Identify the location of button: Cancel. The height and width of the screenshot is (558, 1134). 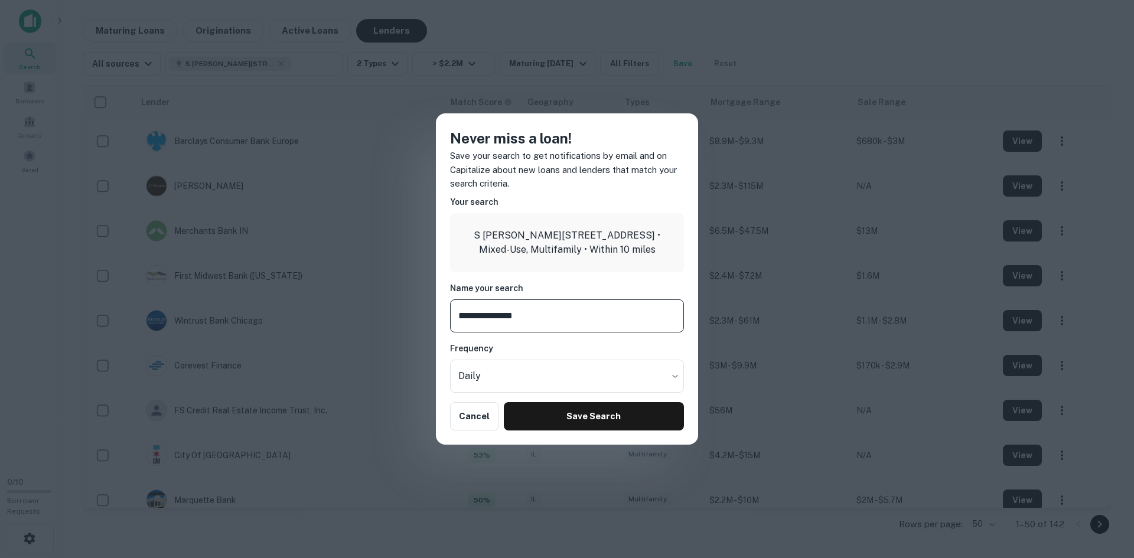
(474, 416).